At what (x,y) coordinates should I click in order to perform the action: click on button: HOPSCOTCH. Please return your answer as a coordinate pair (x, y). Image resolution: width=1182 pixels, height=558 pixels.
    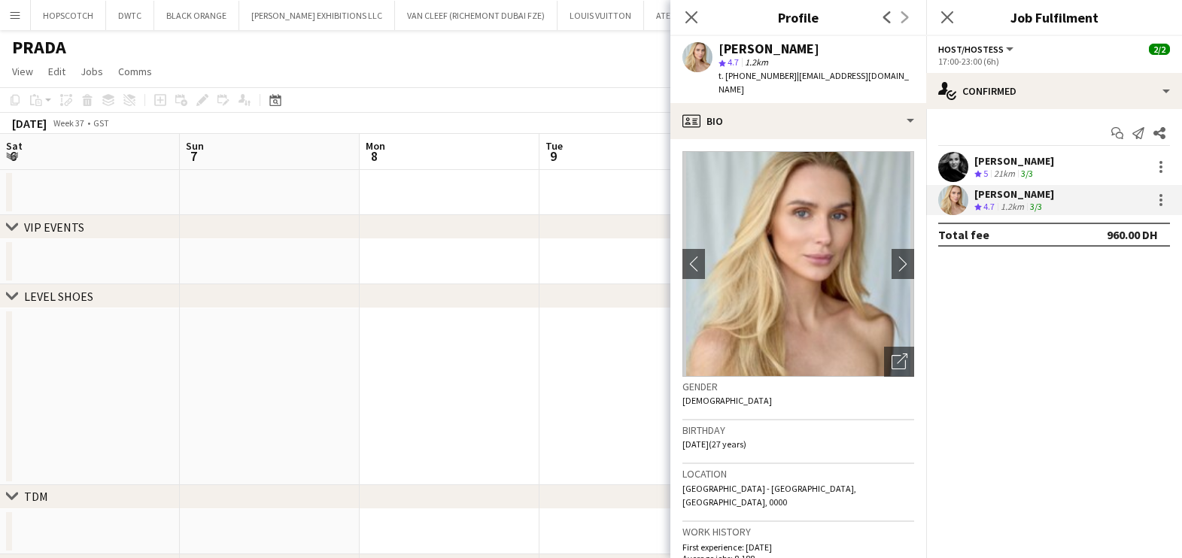
    Looking at the image, I should click on (68, 15).